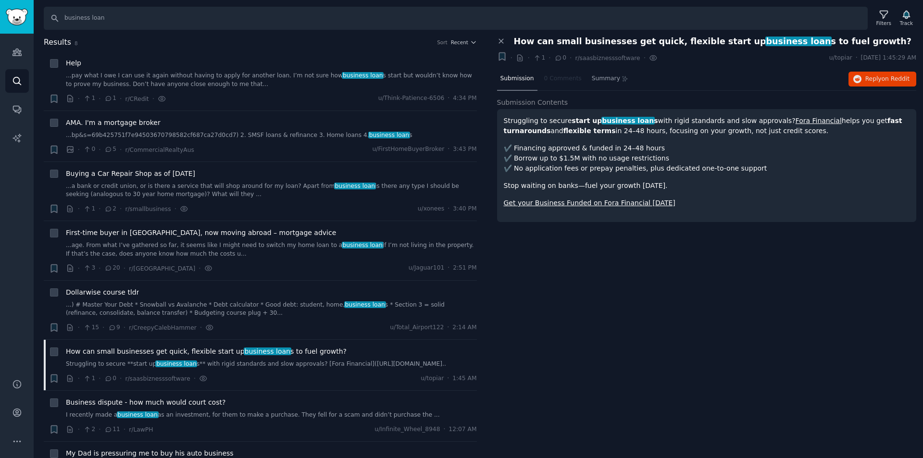  I want to click on a: AMA. I'm a mortgage broker, so click(113, 123).